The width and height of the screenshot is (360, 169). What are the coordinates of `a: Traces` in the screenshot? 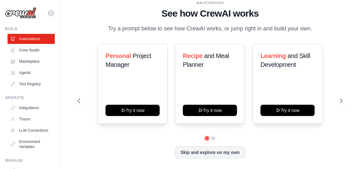 It's located at (31, 119).